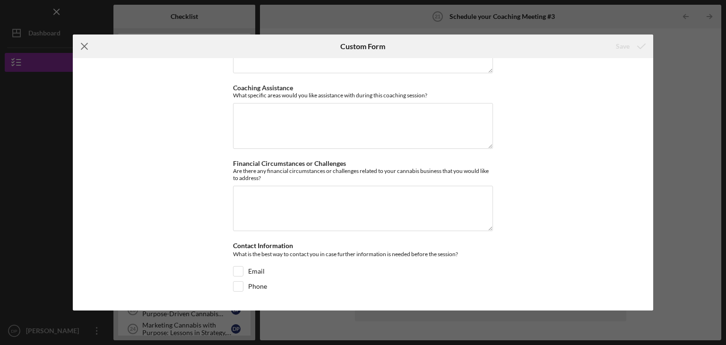  Describe the element at coordinates (363, 46) in the screenshot. I see `h6: Custom Form` at that location.